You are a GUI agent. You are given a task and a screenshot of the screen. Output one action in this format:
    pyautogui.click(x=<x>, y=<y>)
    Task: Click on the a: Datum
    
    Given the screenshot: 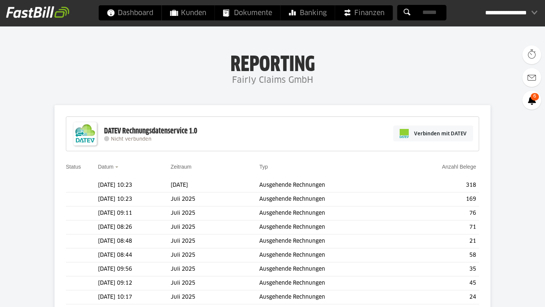 What is the action you would take?
    pyautogui.click(x=106, y=167)
    